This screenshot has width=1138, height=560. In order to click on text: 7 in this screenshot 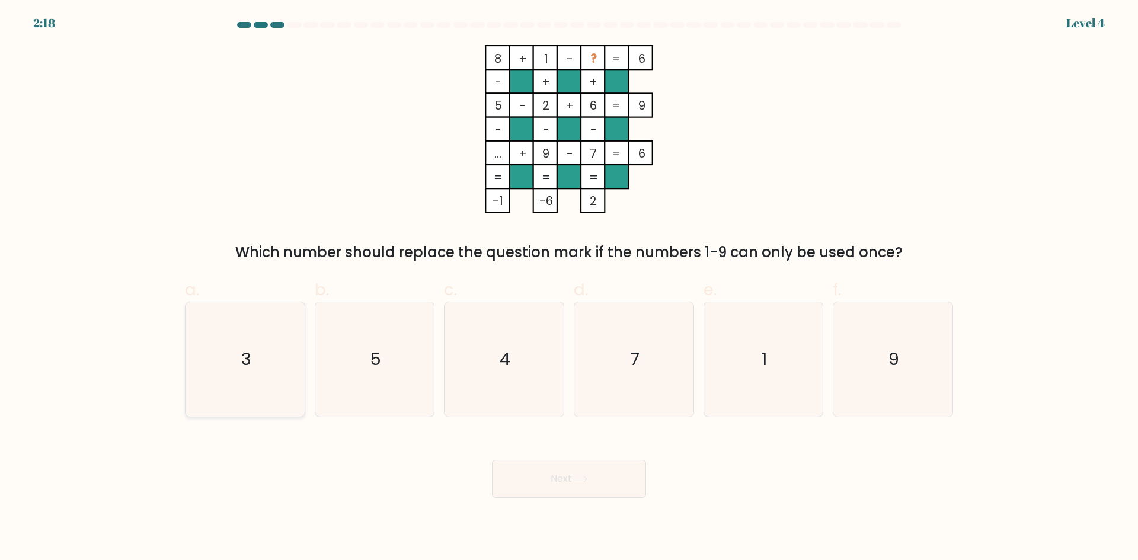, I will do `click(635, 359)`.